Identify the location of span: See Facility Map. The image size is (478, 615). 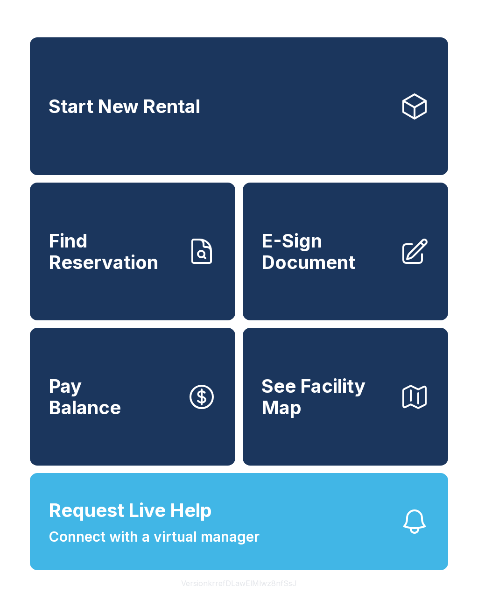
(327, 396).